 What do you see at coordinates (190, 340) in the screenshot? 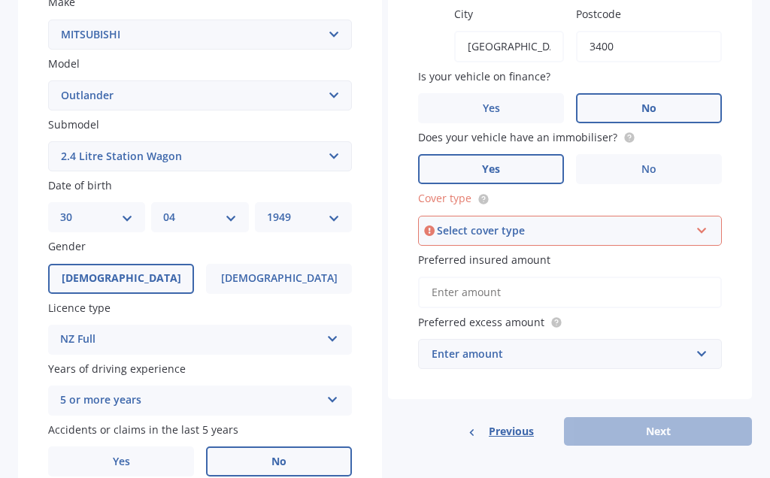
I see `div: NZ Full` at bounding box center [190, 340].